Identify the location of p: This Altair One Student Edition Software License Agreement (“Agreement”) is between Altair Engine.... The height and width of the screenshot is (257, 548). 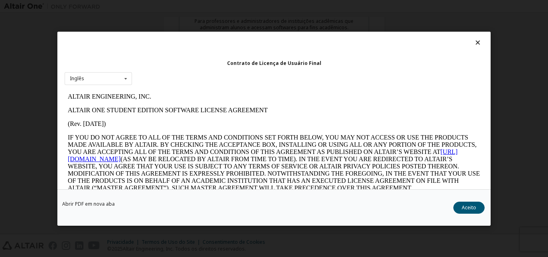
(209, 123).